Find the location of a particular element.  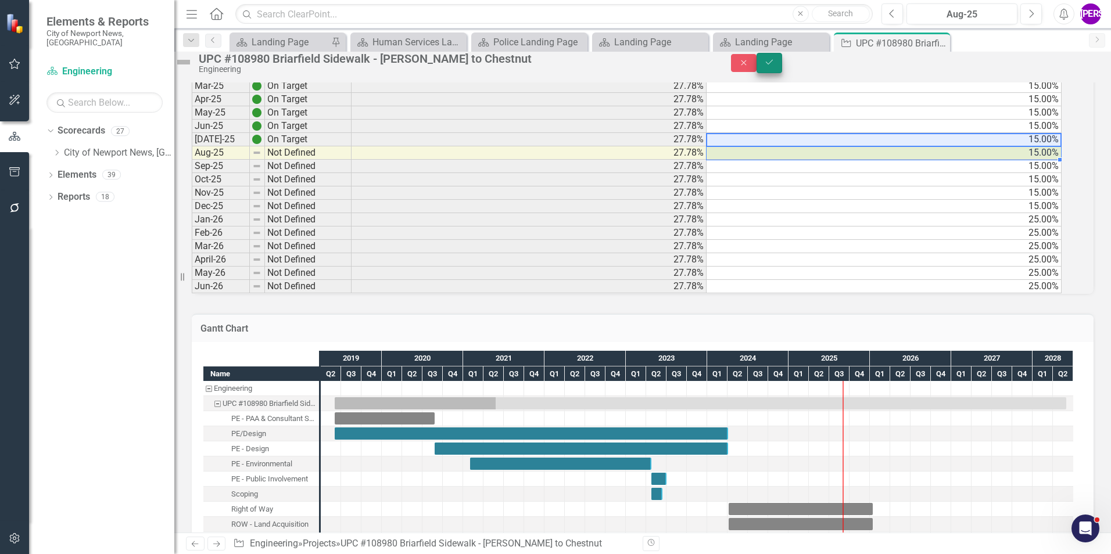

div: 2020 is located at coordinates (422, 358).